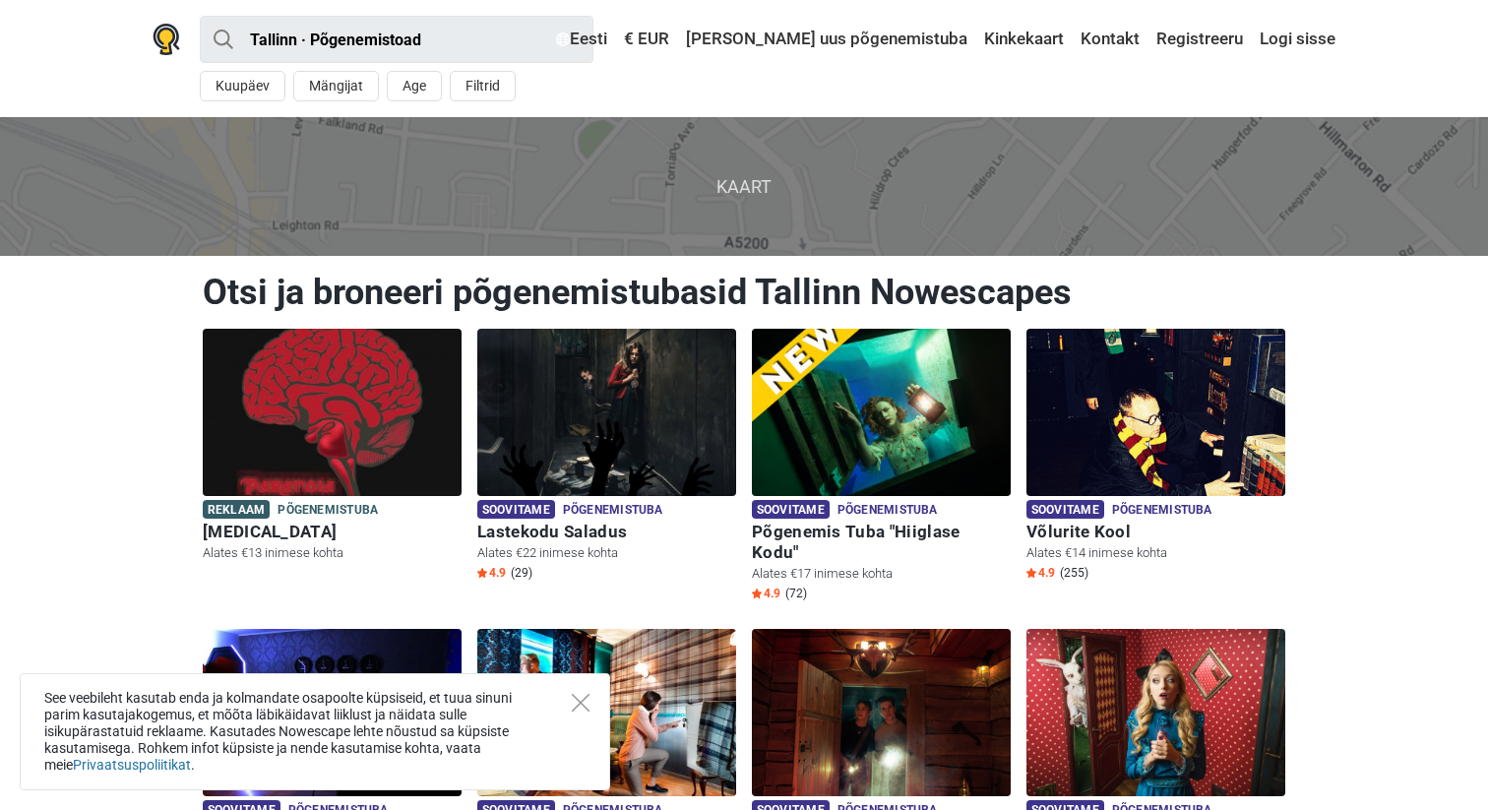 The image size is (1488, 810). What do you see at coordinates (1073, 573) in the screenshot?
I see `span: (255)` at bounding box center [1073, 573].